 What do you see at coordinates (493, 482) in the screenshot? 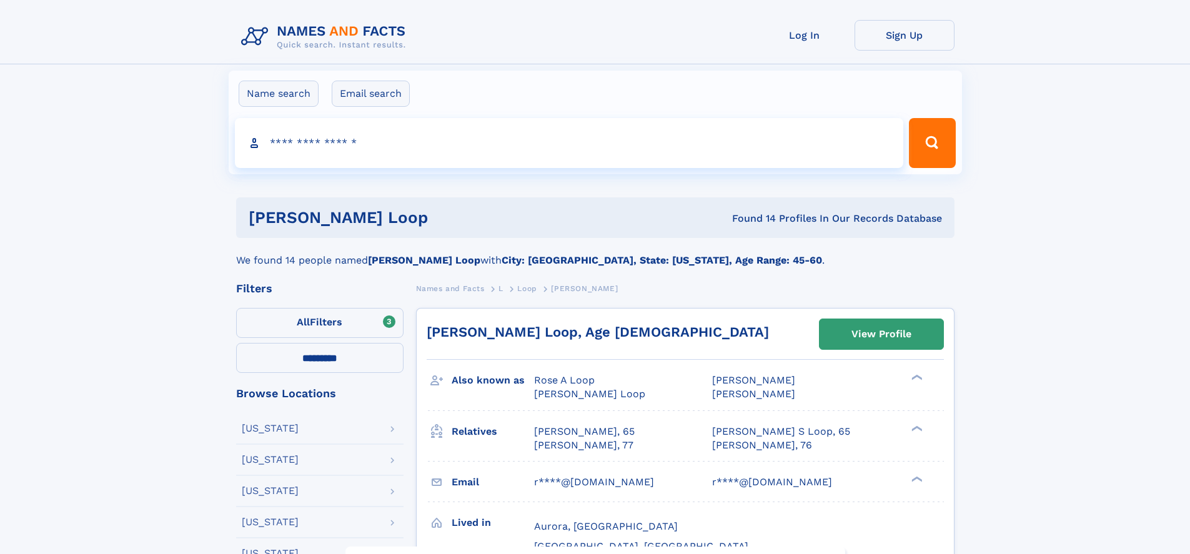
I see `h3: Email` at bounding box center [493, 482].